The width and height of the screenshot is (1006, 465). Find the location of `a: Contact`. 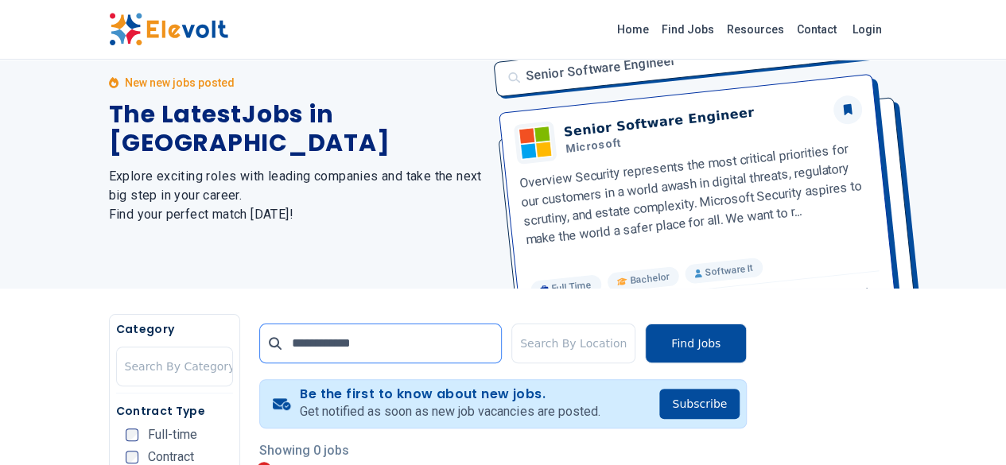

a: Contact is located at coordinates (817, 29).